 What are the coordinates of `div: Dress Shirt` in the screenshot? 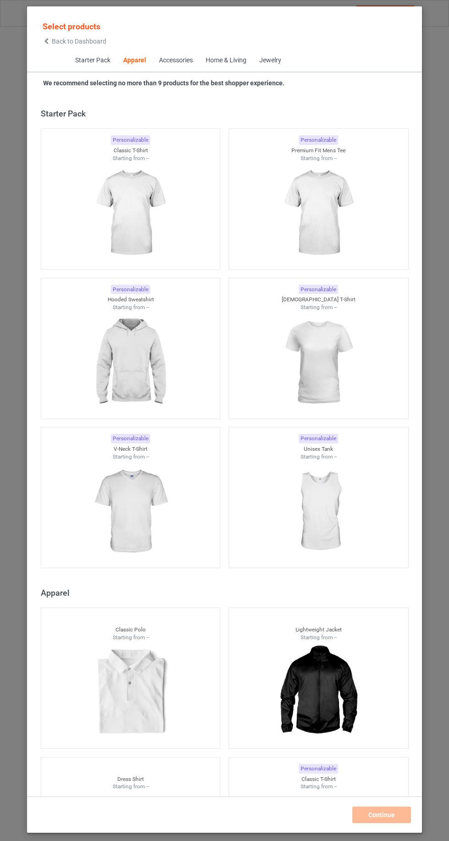 It's located at (131, 779).